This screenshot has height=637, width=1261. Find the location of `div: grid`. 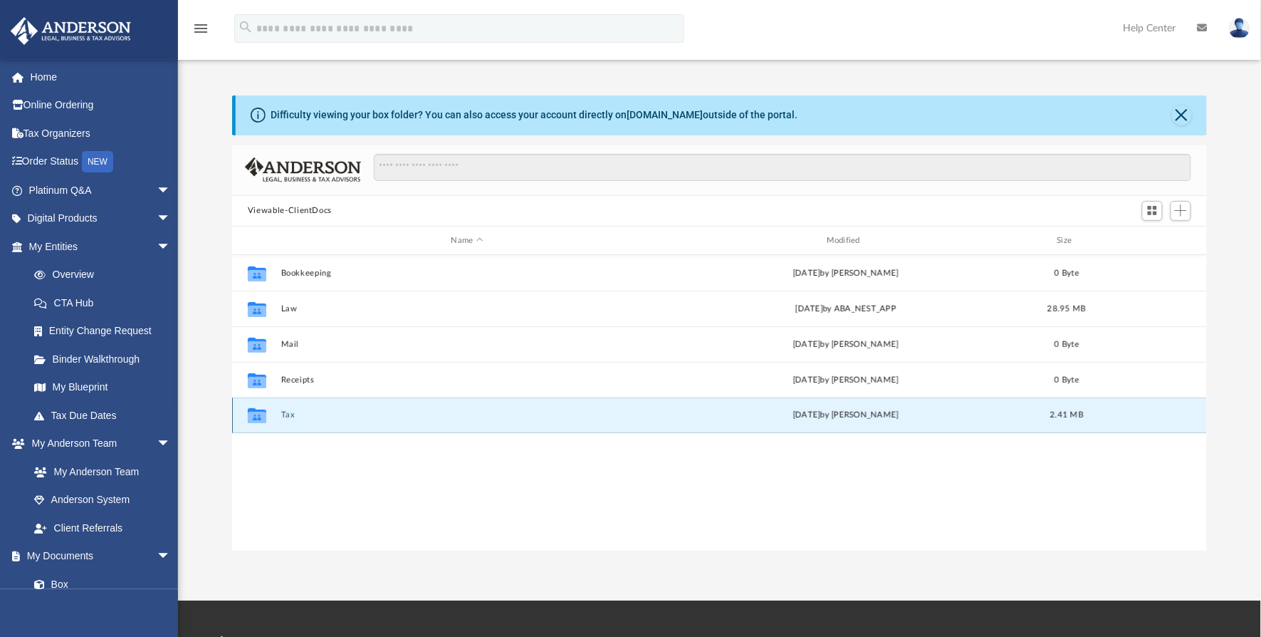

div: grid is located at coordinates (720, 402).